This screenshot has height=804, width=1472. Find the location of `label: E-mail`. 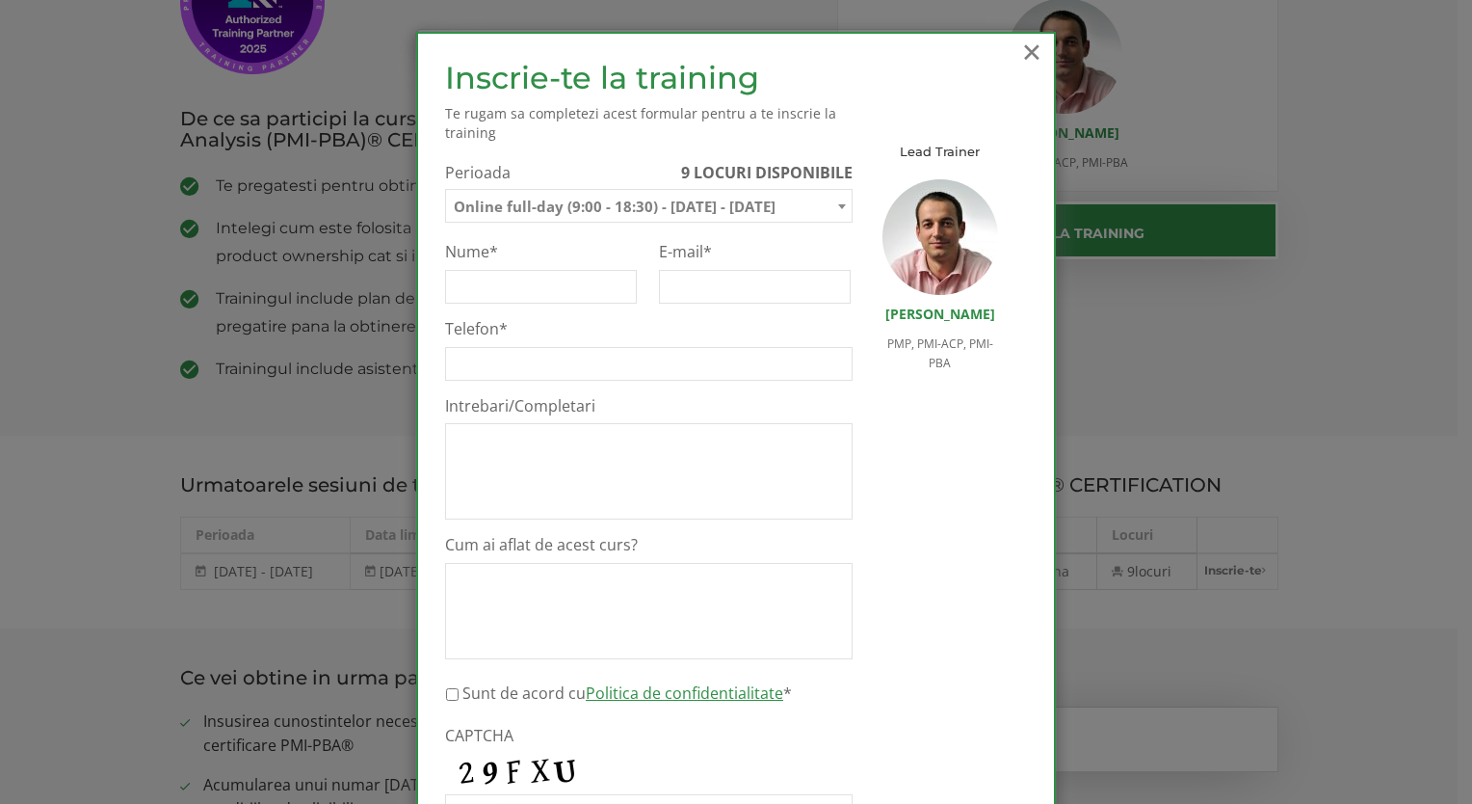

label: E-mail is located at coordinates (755, 252).